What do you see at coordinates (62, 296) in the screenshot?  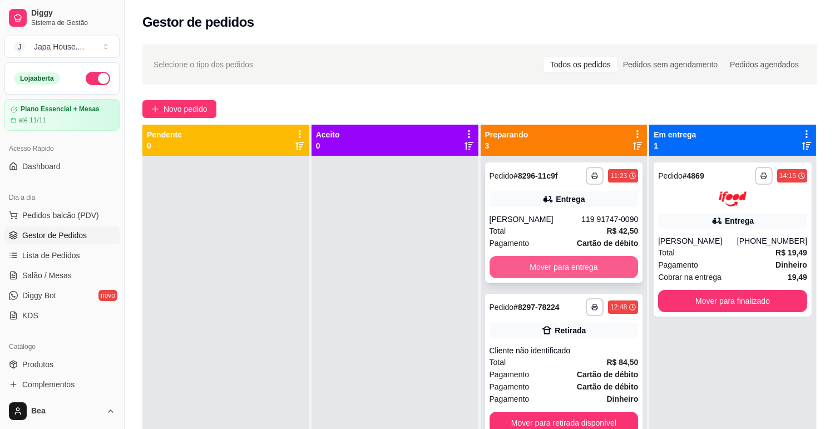 I see `a: Diggy Botnovo` at bounding box center [62, 296].